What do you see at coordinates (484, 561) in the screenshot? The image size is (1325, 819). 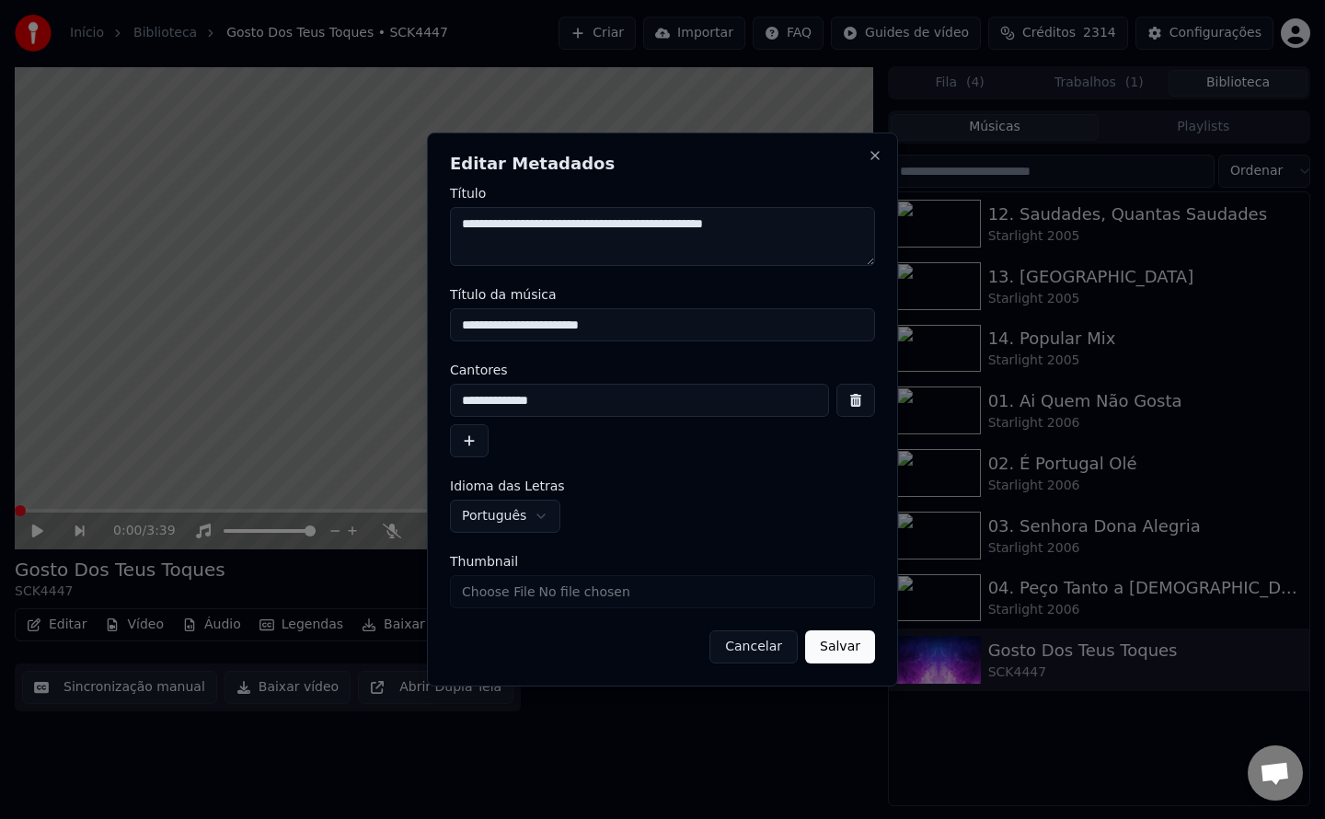 I see `span: Thumbnail` at bounding box center [484, 561].